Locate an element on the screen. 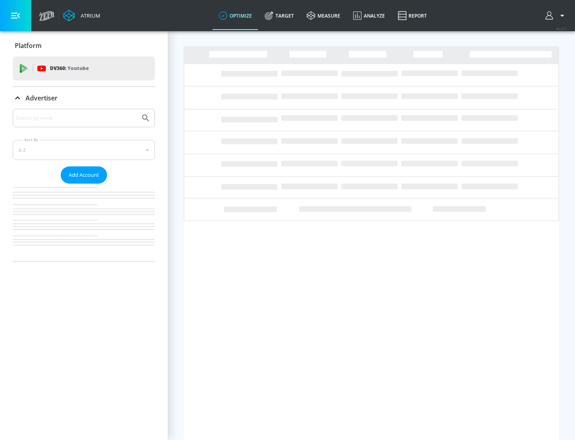 This screenshot has height=440, width=575. button: Add Account is located at coordinates (84, 175).